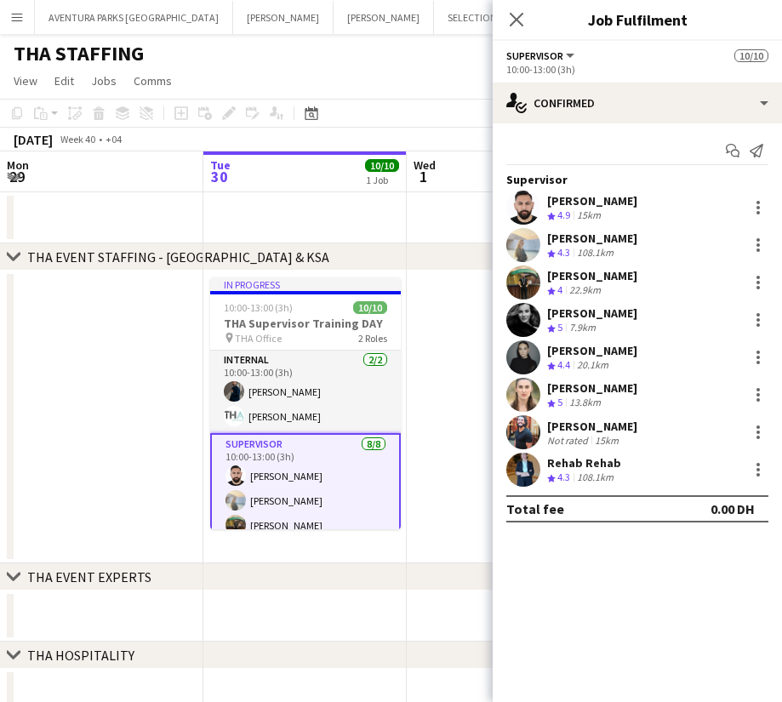 This screenshot has height=702, width=782. What do you see at coordinates (64, 81) in the screenshot?
I see `span: Edit` at bounding box center [64, 81].